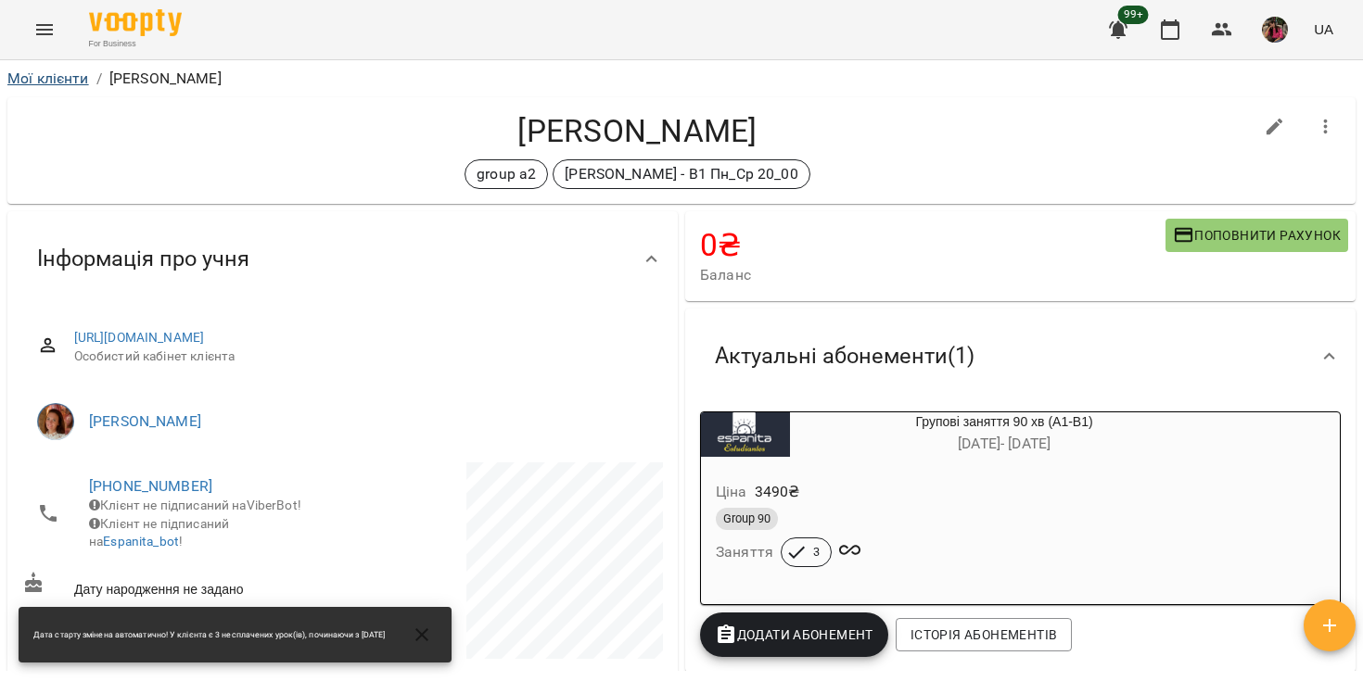 The image size is (1363, 681). I want to click on img: Крюкова Єлизавета, so click(56, 422).